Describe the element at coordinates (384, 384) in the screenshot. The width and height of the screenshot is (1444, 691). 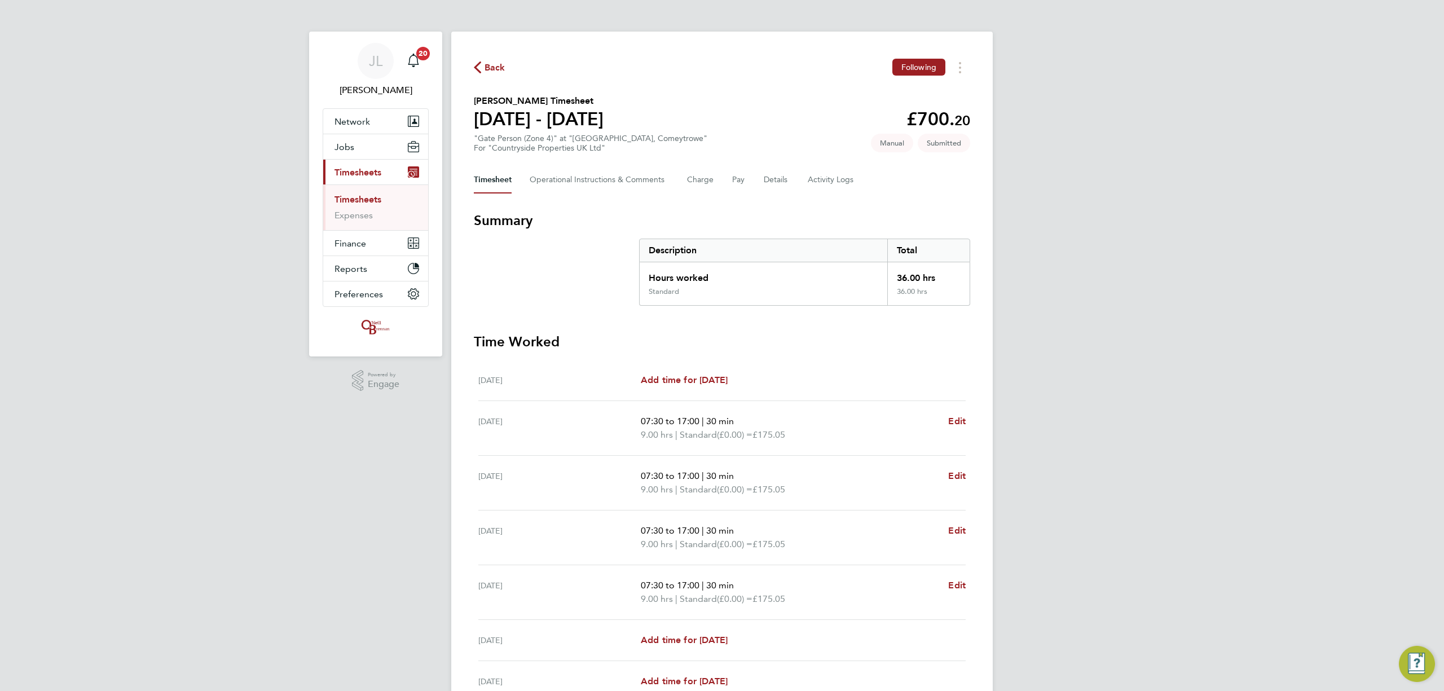
I see `span: Engage` at that location.